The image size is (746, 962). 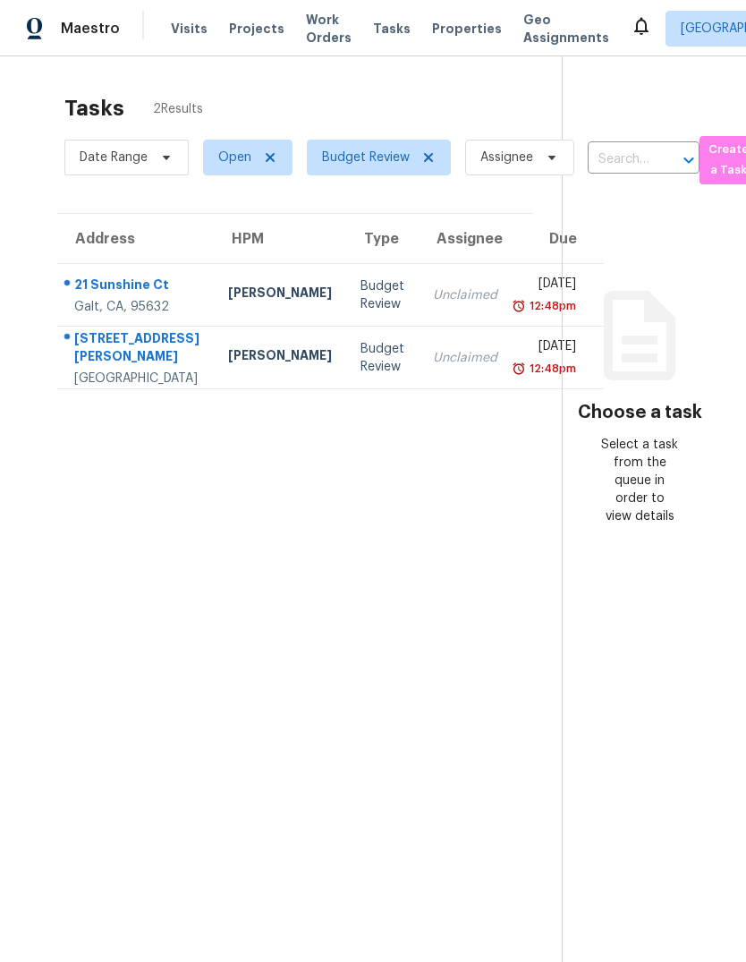 I want to click on h3: Choose a task, so click(x=640, y=412).